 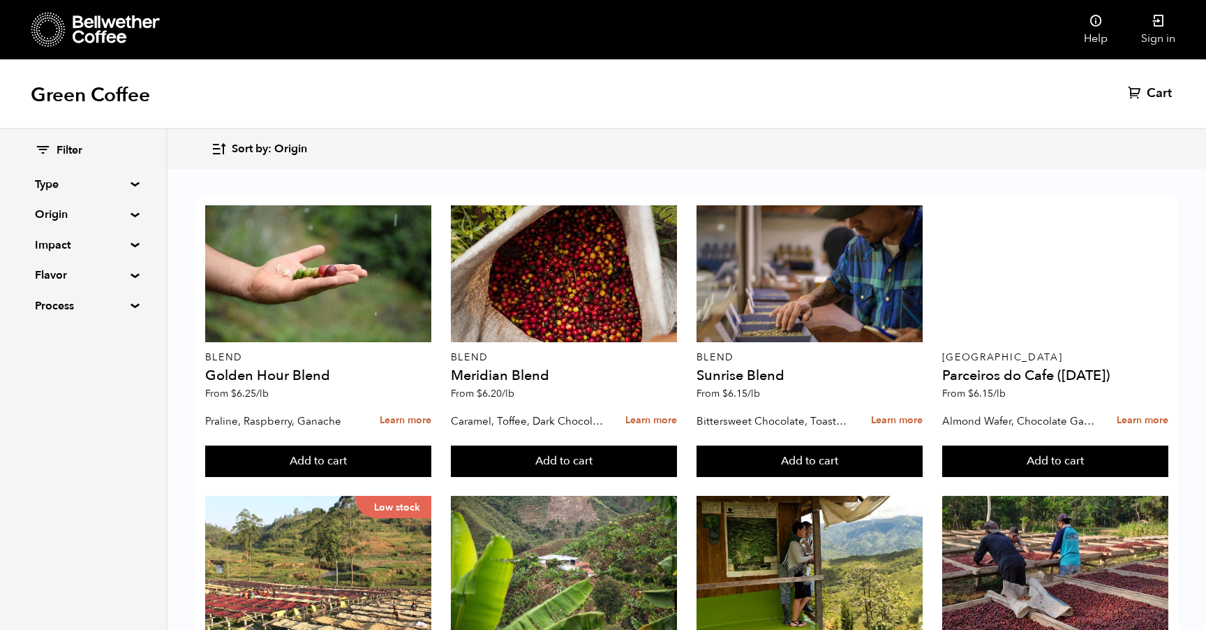 I want to click on p: Praline, Raspberry, Ganache, so click(x=282, y=421).